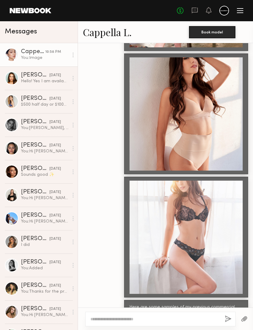  Describe the element at coordinates (212, 32) in the screenshot. I see `a: Book model` at that location.